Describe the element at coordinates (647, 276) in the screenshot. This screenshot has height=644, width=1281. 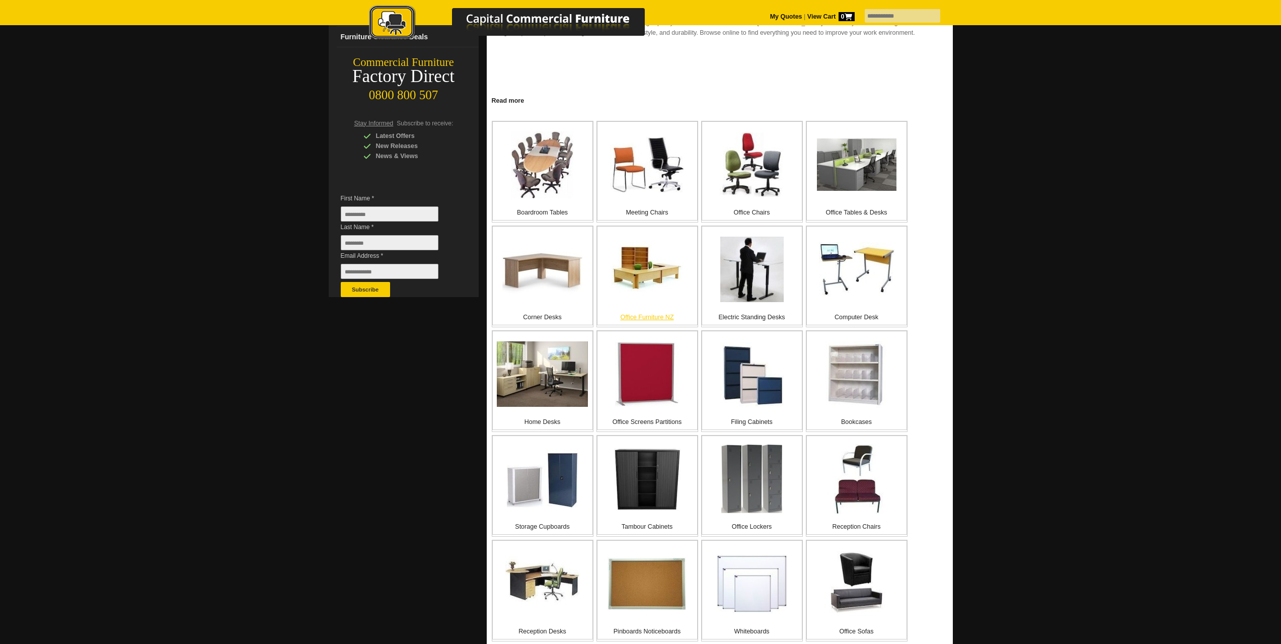
I see `a: Office Furniture NZ Office Furniture NZ` at that location.